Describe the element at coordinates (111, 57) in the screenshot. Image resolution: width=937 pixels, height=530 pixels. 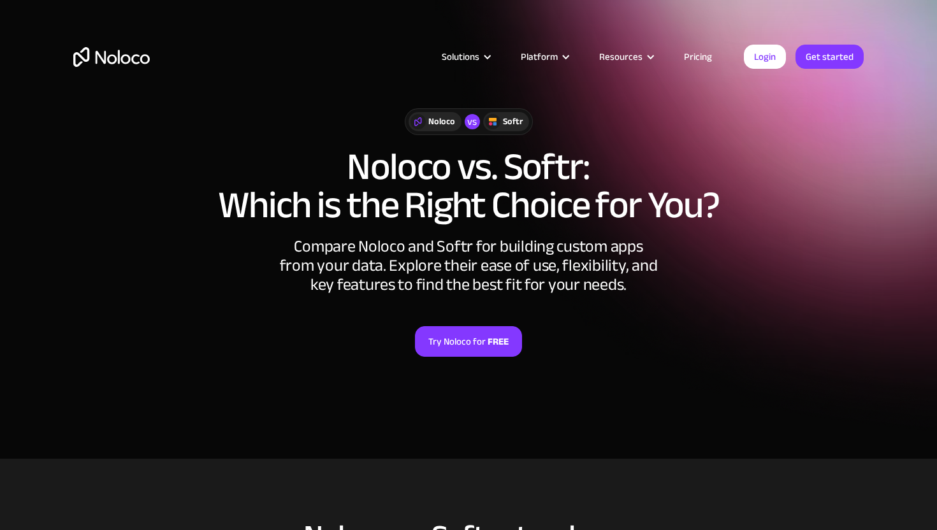
I see `a: home` at that location.